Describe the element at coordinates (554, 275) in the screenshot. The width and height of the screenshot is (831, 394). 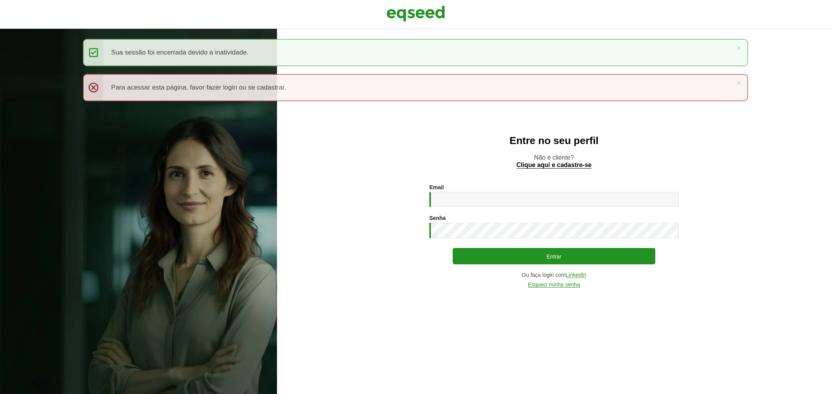
I see `div: Ou faça login com` at that location.